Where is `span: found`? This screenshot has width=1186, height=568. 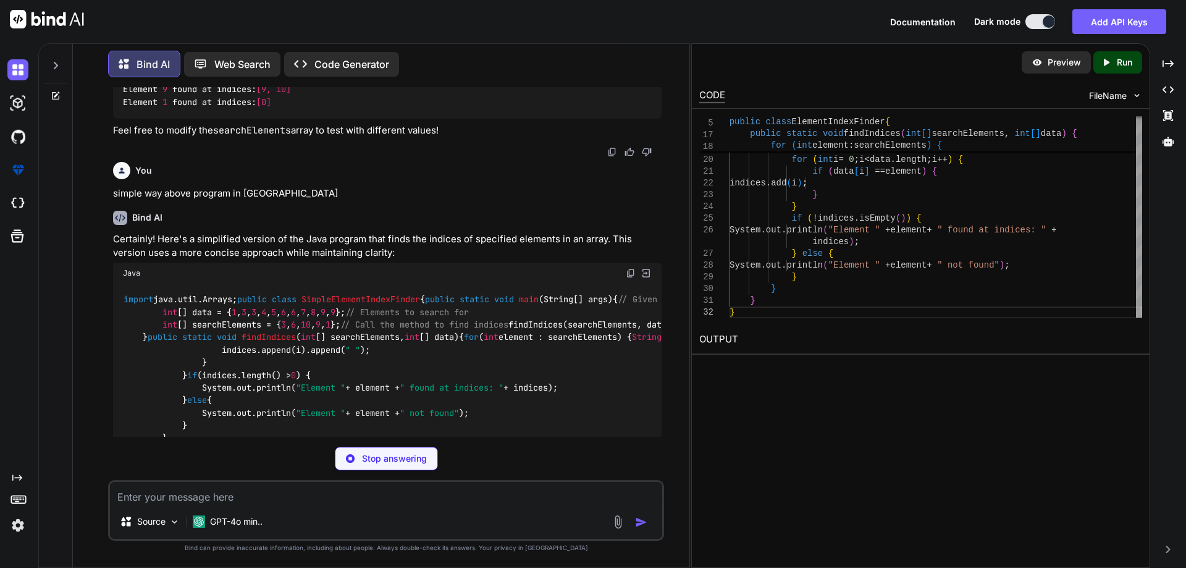 span: found is located at coordinates (185, 102).